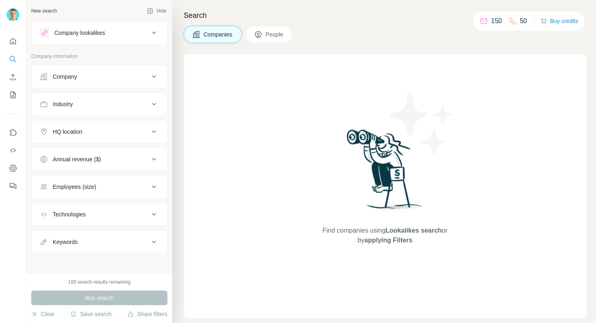  What do you see at coordinates (385, 172) in the screenshot?
I see `img: Surfe Illustration - Woman searching with binoculars` at bounding box center [385, 172].